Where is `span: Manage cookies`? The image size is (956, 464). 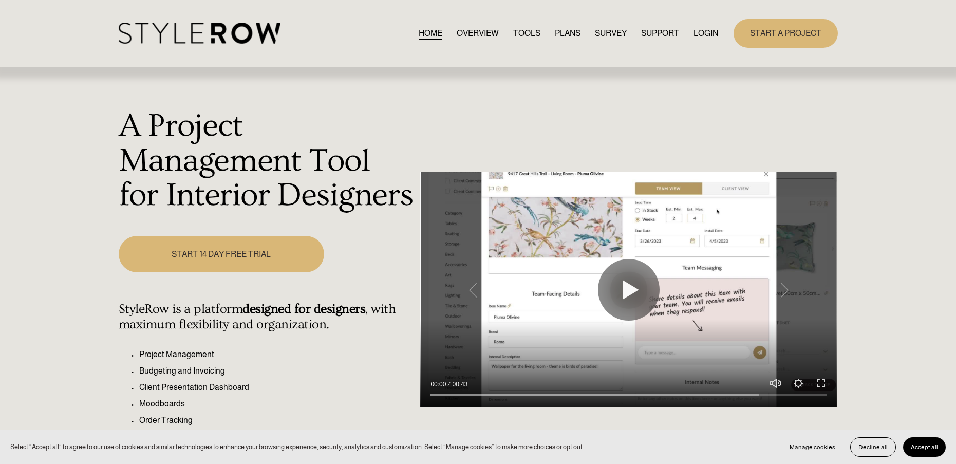
span: Manage cookies is located at coordinates (812, 447).